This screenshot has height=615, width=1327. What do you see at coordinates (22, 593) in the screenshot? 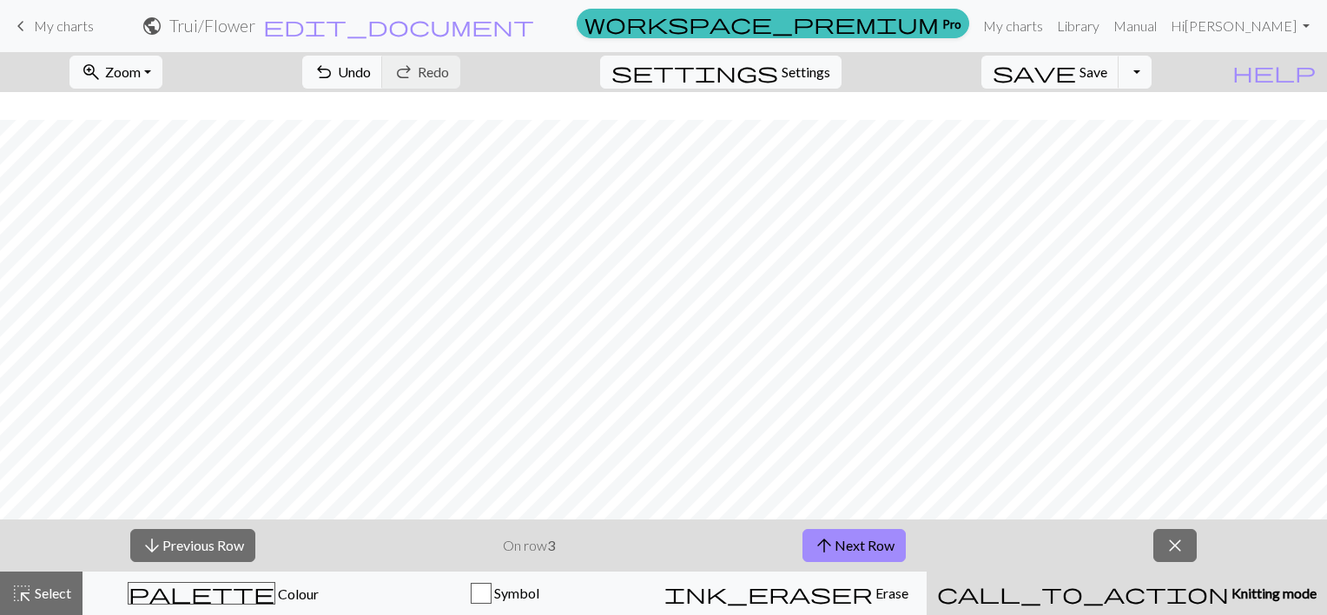
I see `span: highlight_alt` at bounding box center [22, 593].